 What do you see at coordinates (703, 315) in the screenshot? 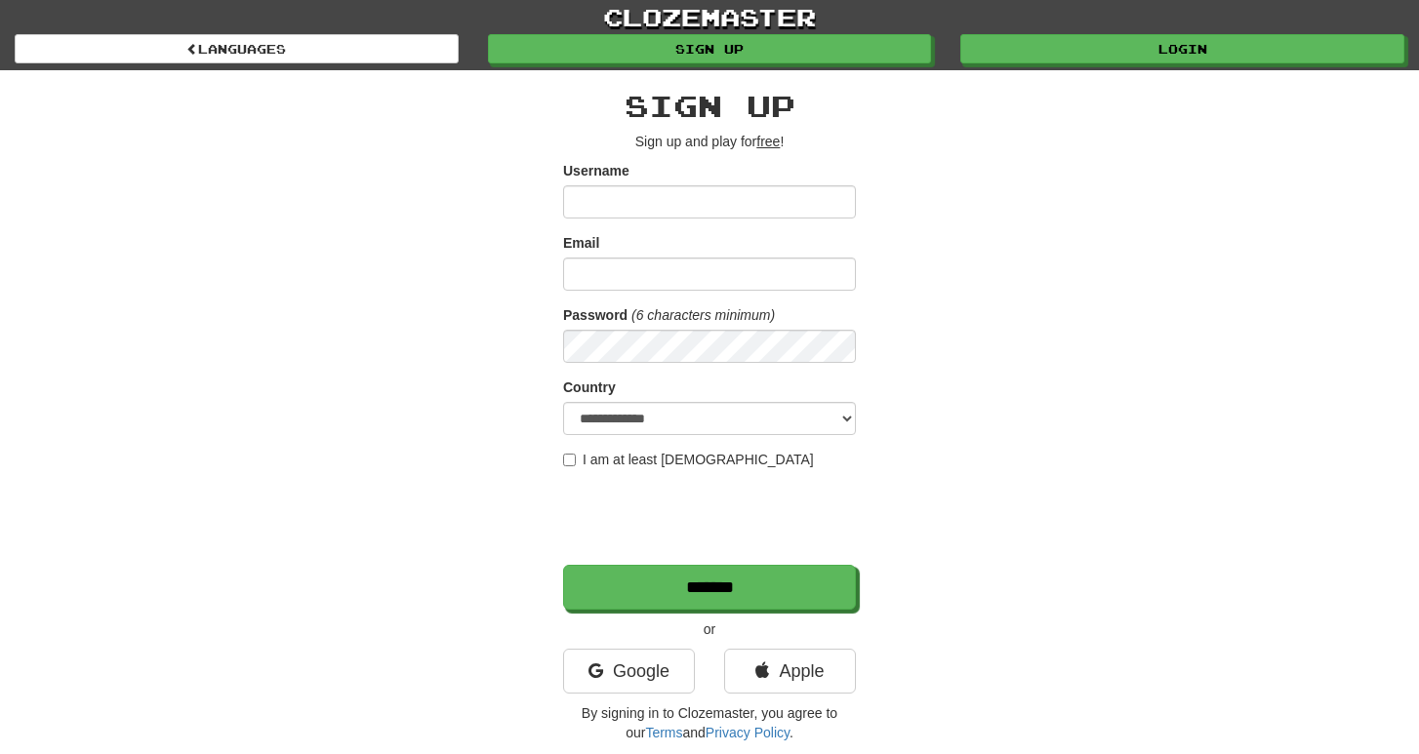
I see `em: (6 characters minimum)` at bounding box center [703, 315].